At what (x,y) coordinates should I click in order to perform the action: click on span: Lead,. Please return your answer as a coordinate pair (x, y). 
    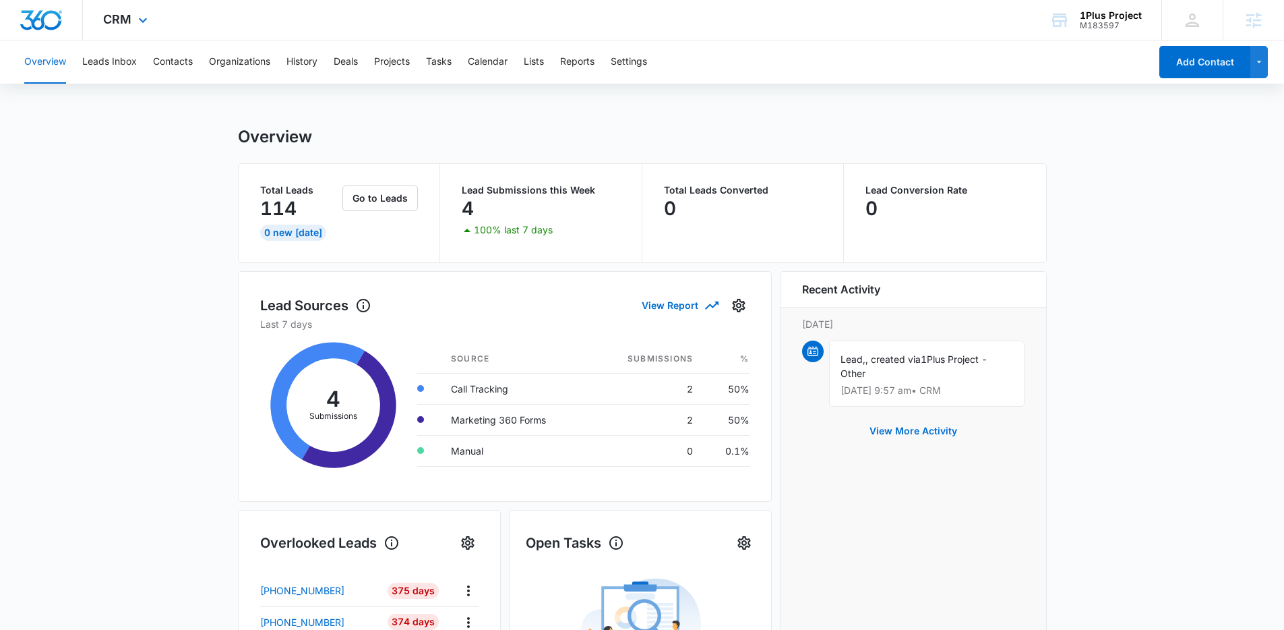
    Looking at the image, I should click on (853, 359).